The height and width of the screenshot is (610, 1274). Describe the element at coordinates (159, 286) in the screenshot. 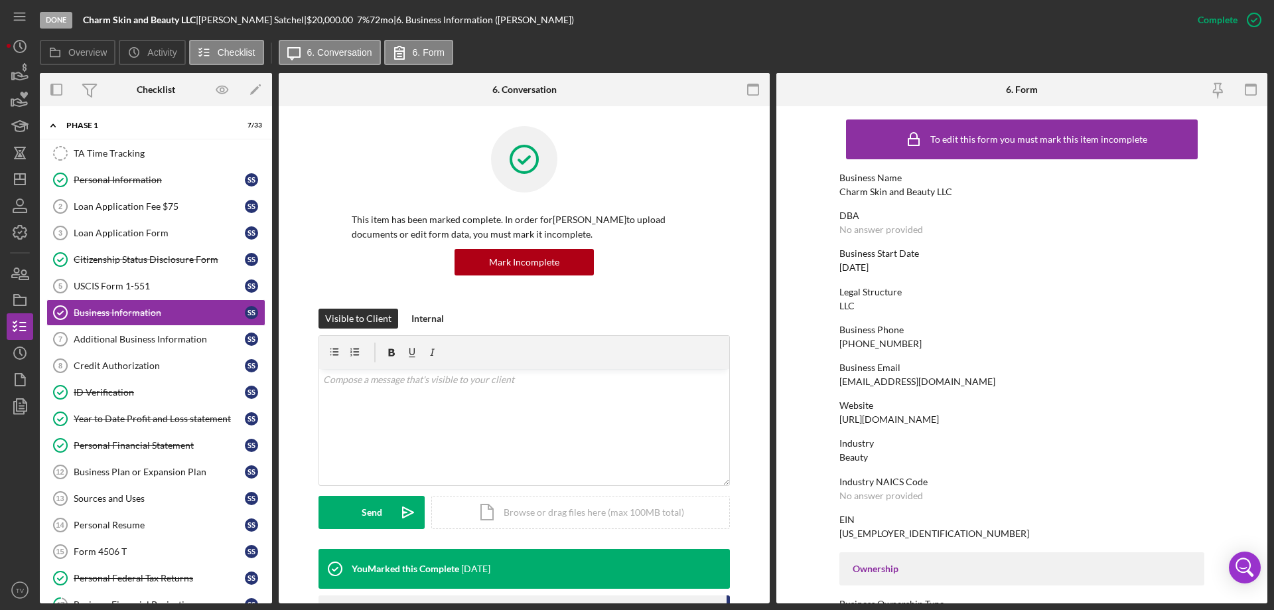

I see `div: USCIS Form 1-551` at that location.